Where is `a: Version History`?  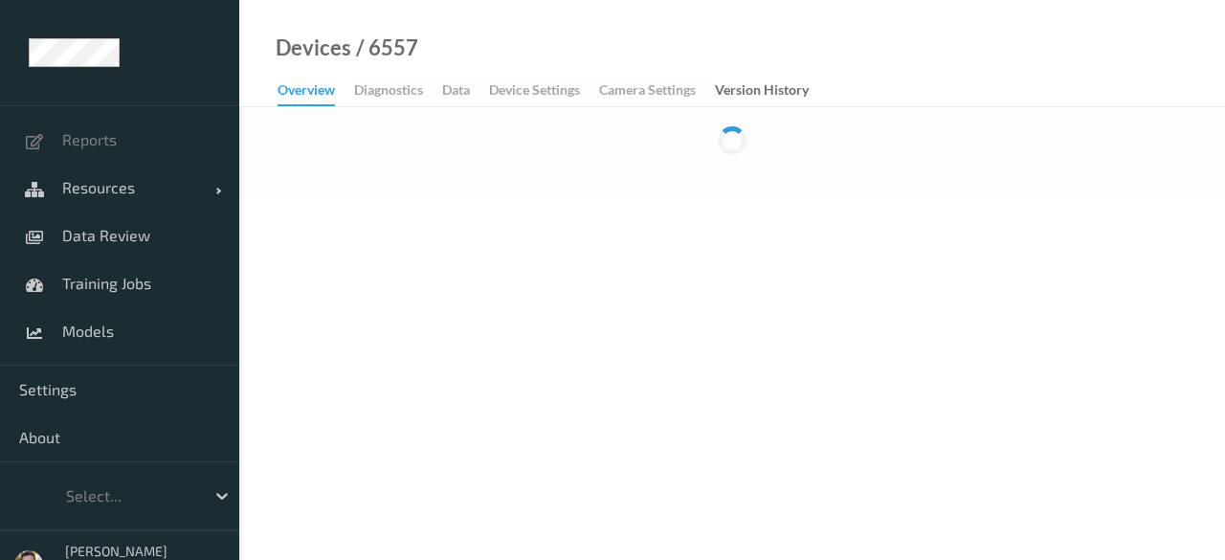 a: Version History is located at coordinates (771, 91).